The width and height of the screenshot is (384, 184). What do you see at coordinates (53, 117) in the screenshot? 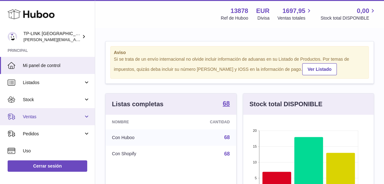
I see `span: Ventas` at bounding box center [53, 117].